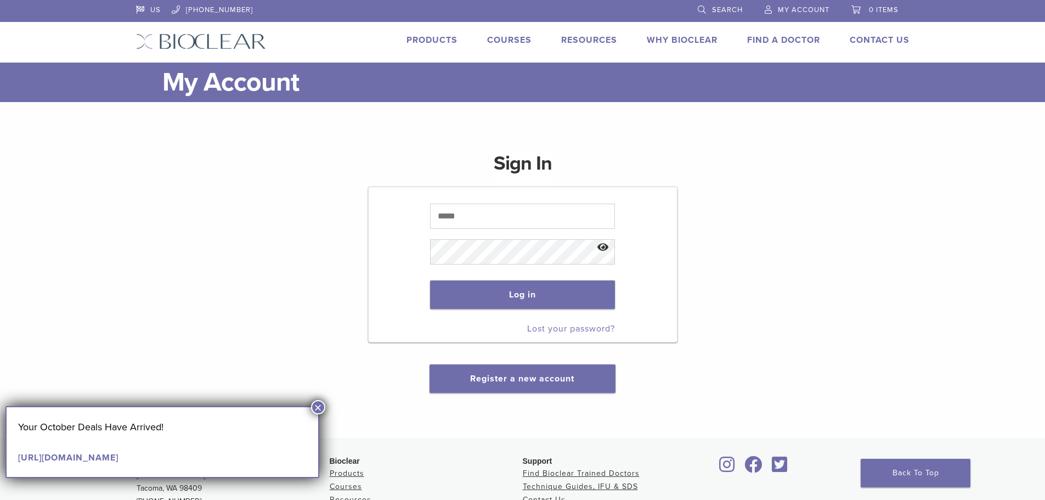 The image size is (1045, 500). I want to click on button: Log in, so click(522, 295).